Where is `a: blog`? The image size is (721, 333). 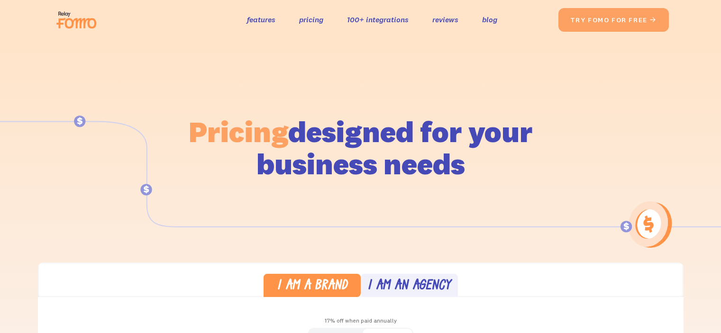
a: blog is located at coordinates (489, 19).